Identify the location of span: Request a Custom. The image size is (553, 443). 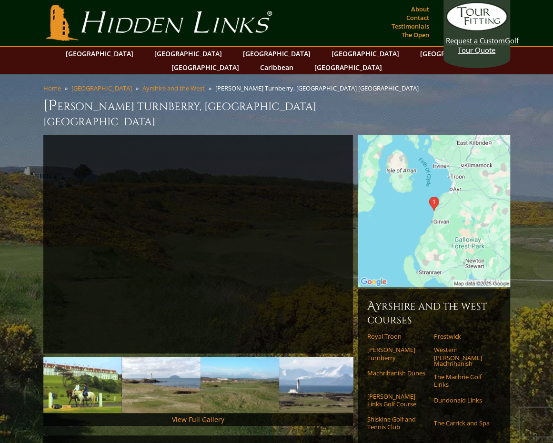
(475, 40).